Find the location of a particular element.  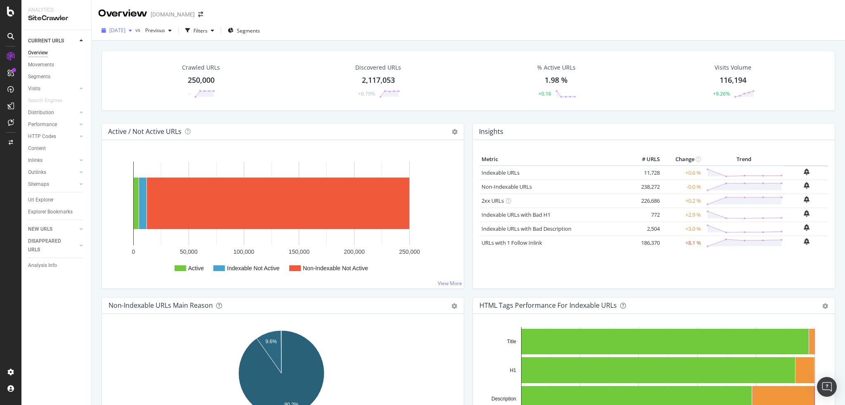

text: 9.6% is located at coordinates (271, 342).